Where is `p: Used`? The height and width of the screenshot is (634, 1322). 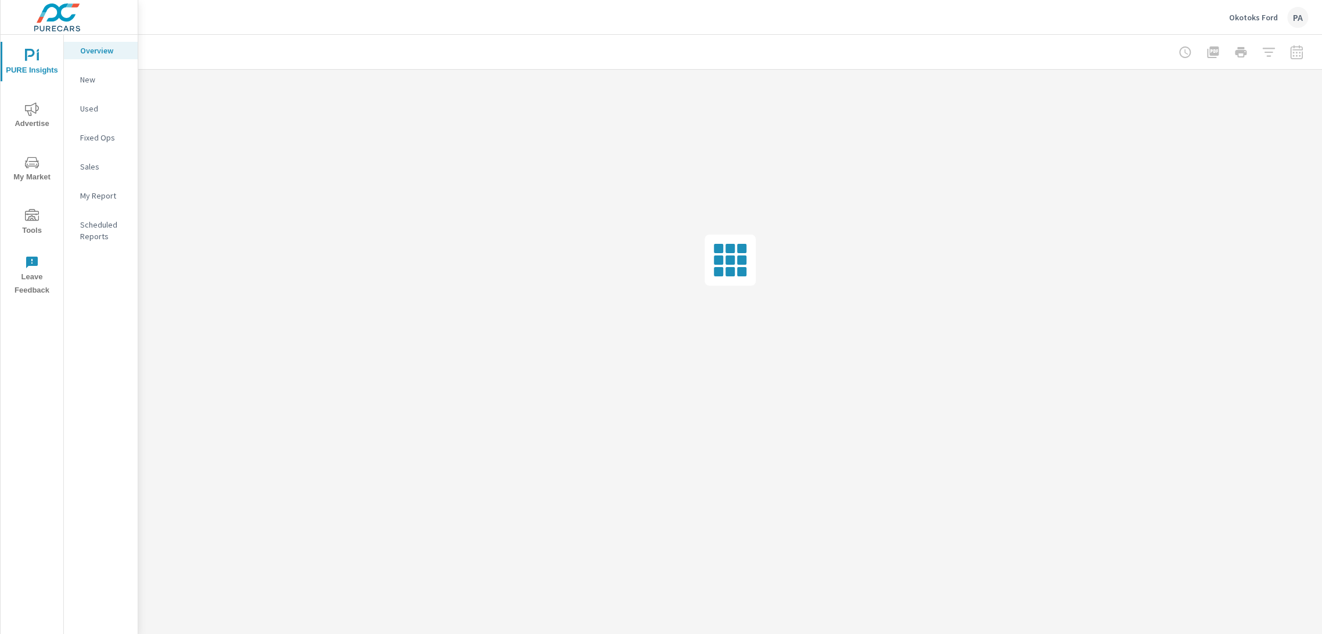 p: Used is located at coordinates (104, 109).